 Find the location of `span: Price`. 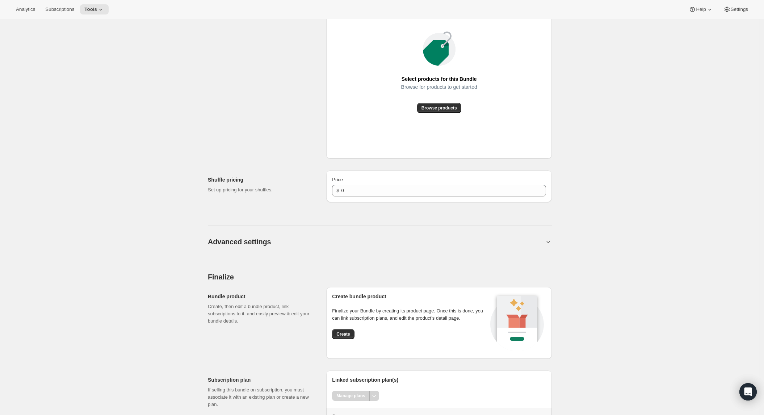

span: Price is located at coordinates (337, 179).